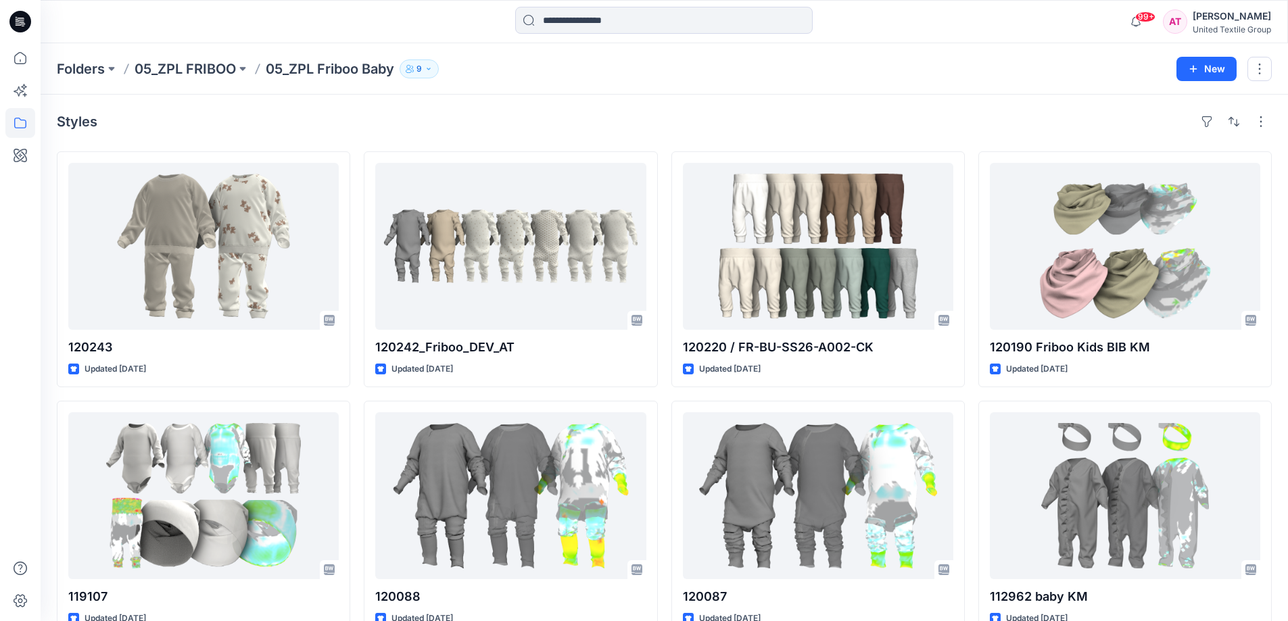  Describe the element at coordinates (185, 69) in the screenshot. I see `p: 05_ZPL FRIBOO` at that location.